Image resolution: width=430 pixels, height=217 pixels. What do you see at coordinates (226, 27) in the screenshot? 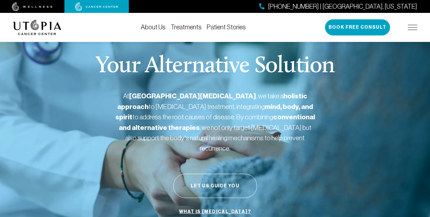
I see `a: Patient Stories` at bounding box center [226, 27].